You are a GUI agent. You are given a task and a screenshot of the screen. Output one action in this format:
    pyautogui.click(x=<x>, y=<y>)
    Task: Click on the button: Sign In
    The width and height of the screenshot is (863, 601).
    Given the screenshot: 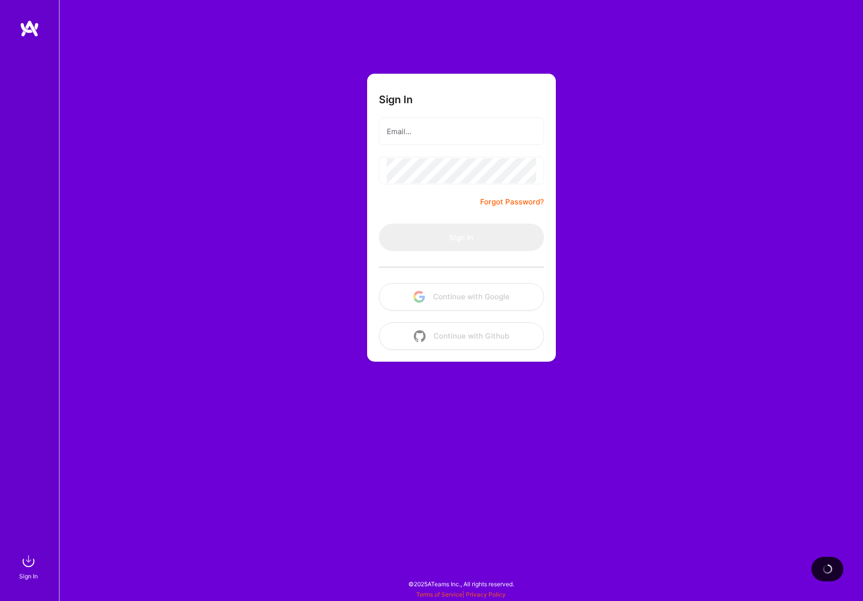 What is the action you would take?
    pyautogui.click(x=462, y=237)
    